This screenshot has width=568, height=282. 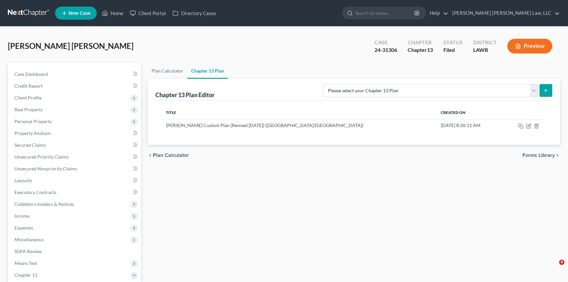 I want to click on a: Case Dashboard, so click(x=75, y=74).